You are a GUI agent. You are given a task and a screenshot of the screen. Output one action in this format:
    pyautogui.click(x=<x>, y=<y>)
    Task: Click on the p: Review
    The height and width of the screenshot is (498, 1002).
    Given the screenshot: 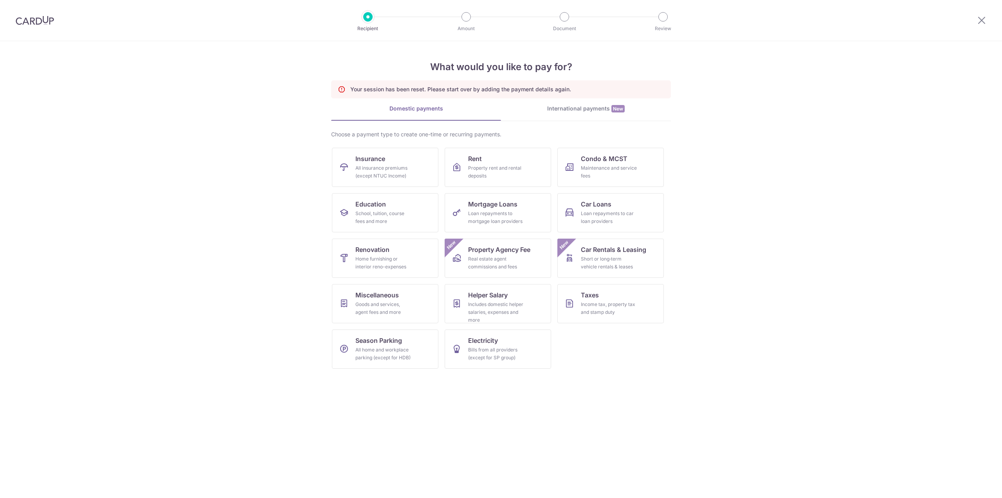 What is the action you would take?
    pyautogui.click(x=663, y=29)
    